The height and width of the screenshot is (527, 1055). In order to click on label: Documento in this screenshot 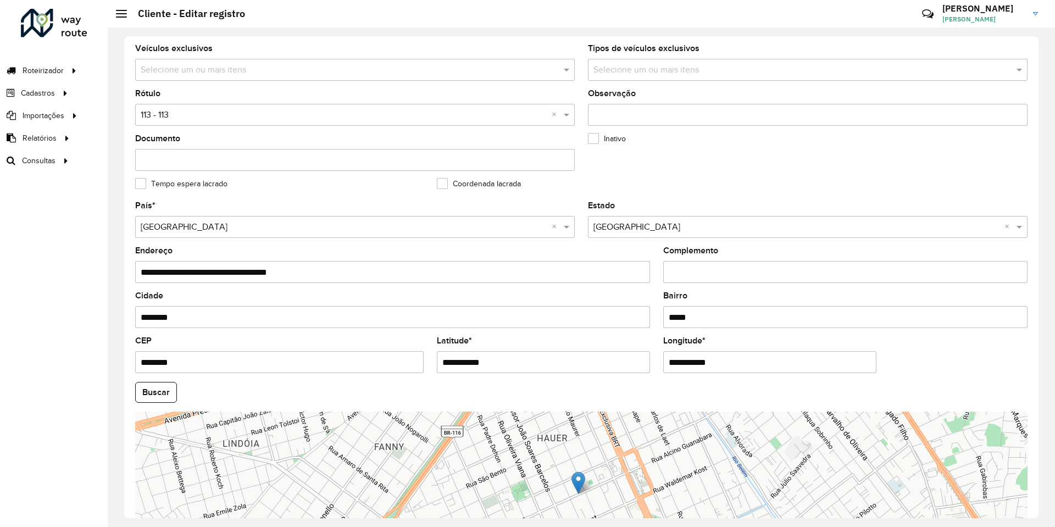, I will do `click(158, 138)`.